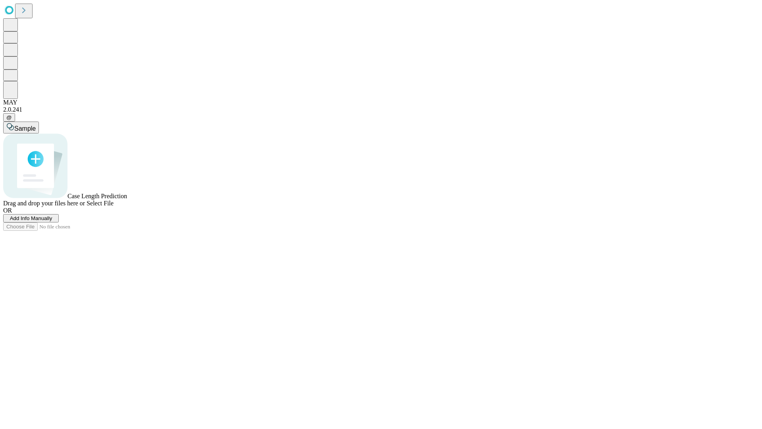 This screenshot has width=762, height=429. Describe the element at coordinates (31, 218) in the screenshot. I see `span: Add Info Manually` at that location.